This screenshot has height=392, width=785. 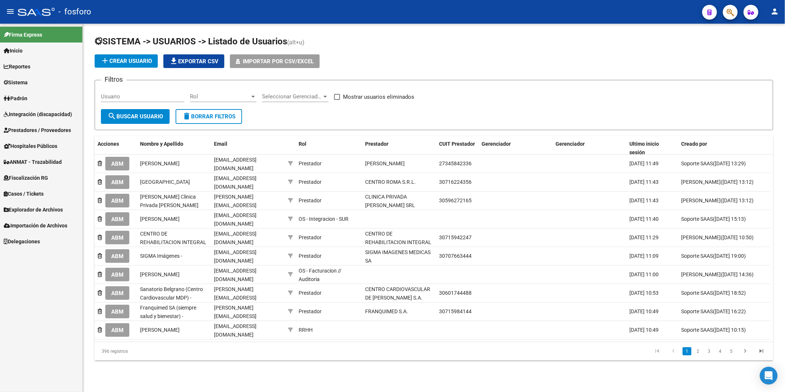 I want to click on div: OS - Integracion - SUR, so click(x=323, y=219).